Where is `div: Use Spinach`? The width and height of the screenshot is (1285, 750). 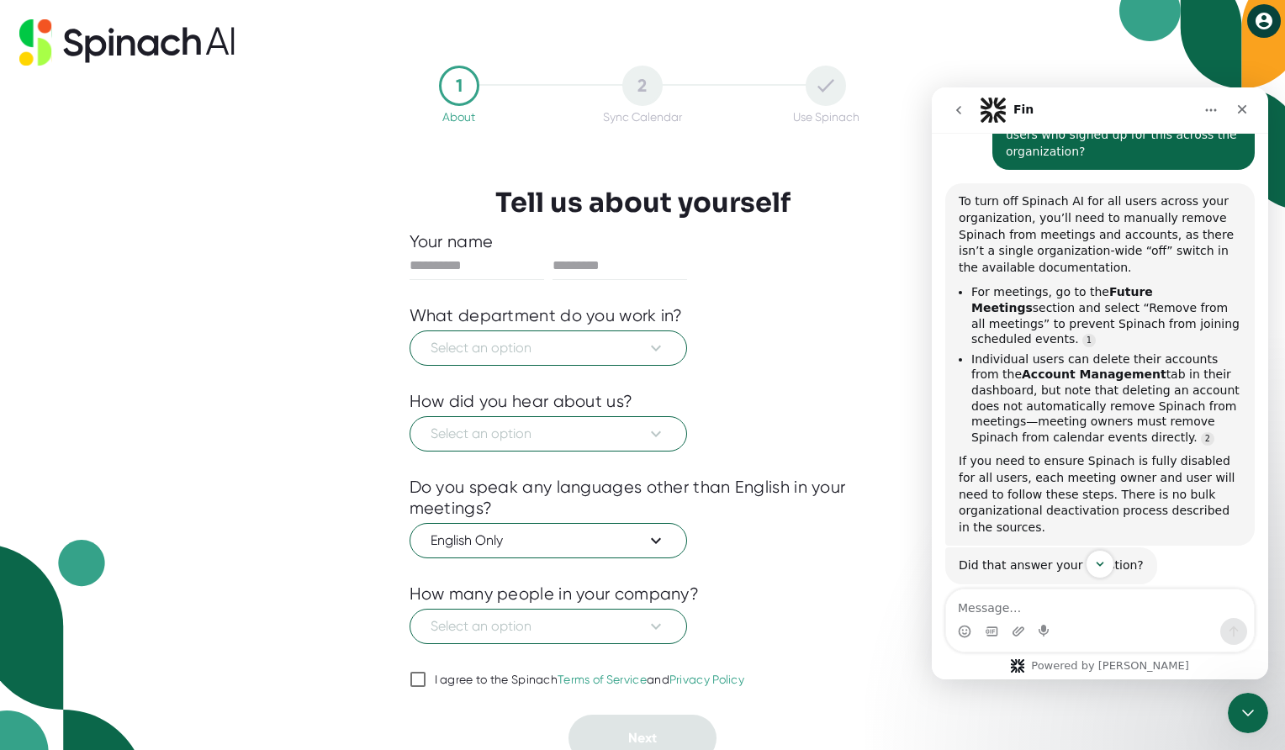 div: Use Spinach is located at coordinates (826, 117).